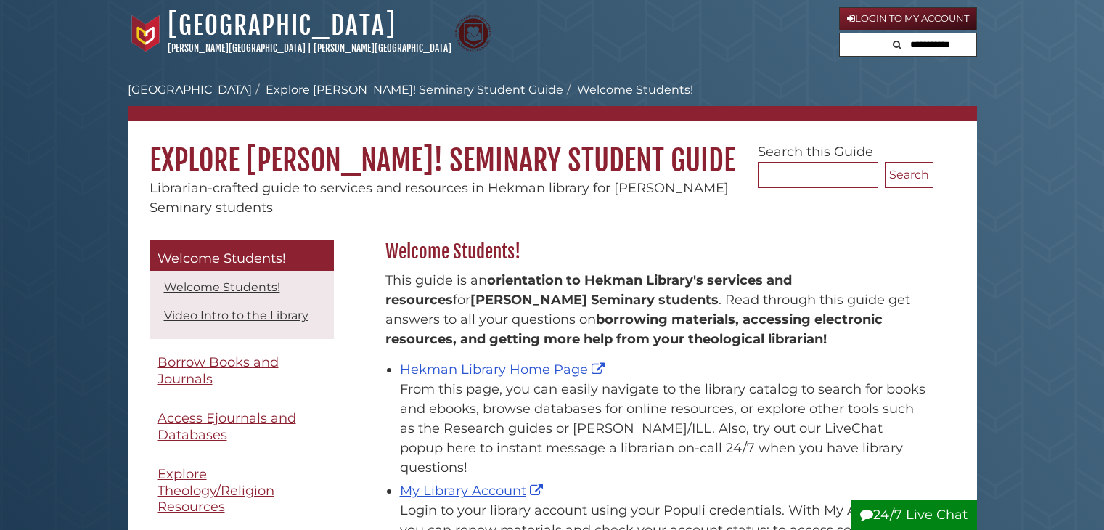  I want to click on span: Welcome Students!, so click(221, 258).